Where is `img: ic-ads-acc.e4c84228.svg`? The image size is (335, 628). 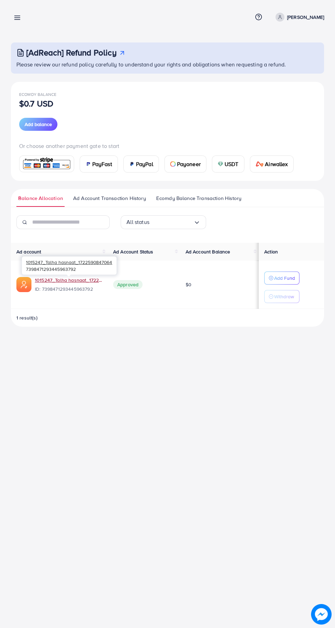
img: ic-ads-acc.e4c84228.svg is located at coordinates (24, 284).